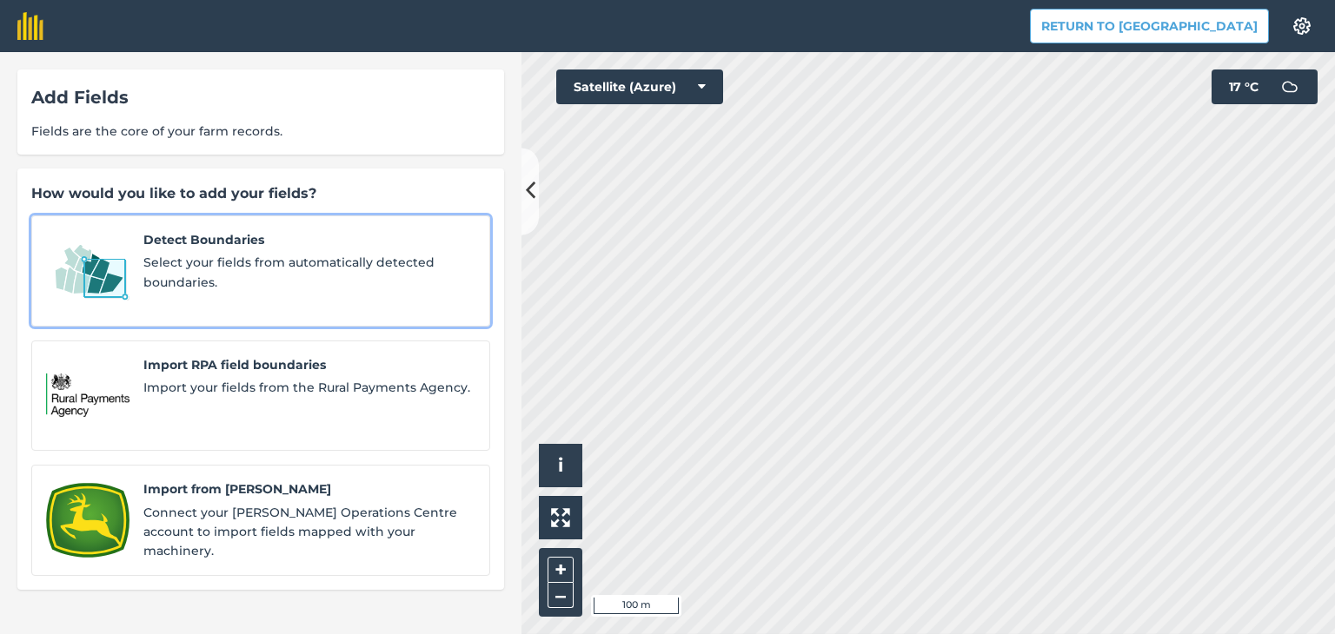  What do you see at coordinates (1289, 87) in the screenshot?
I see `img: svg+xml;base64,PD94bWwgdmVyc2lvbj0iMS4wIiBlbmNvZGluZz0idXRmLTgiPz4KPCEtLSBHZW5lcmF0b3I6IEFkb2JlIE...` at bounding box center [1289, 87].